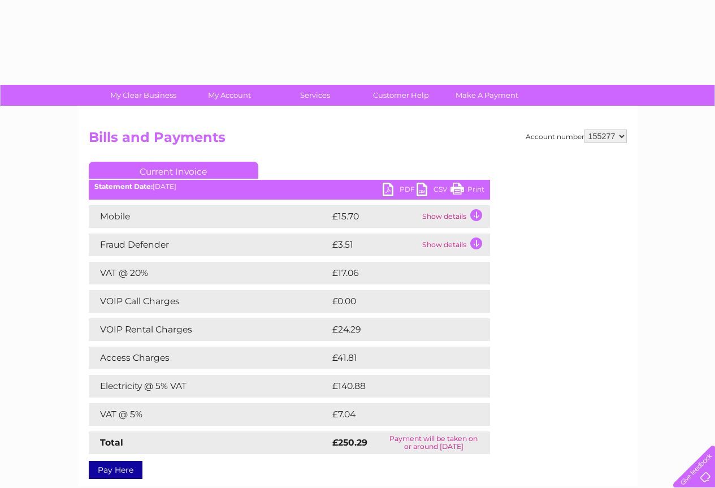 This screenshot has width=715, height=488. What do you see at coordinates (434, 191) in the screenshot?
I see `a: CSV` at bounding box center [434, 191].